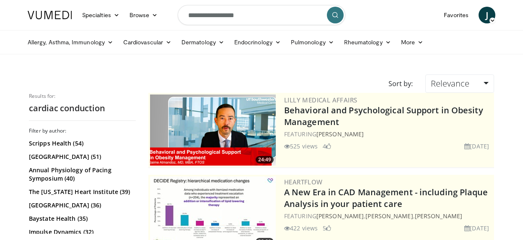 Image resolution: width=523 pixels, height=240 pixels. Describe the element at coordinates (487, 15) in the screenshot. I see `span: J` at that location.